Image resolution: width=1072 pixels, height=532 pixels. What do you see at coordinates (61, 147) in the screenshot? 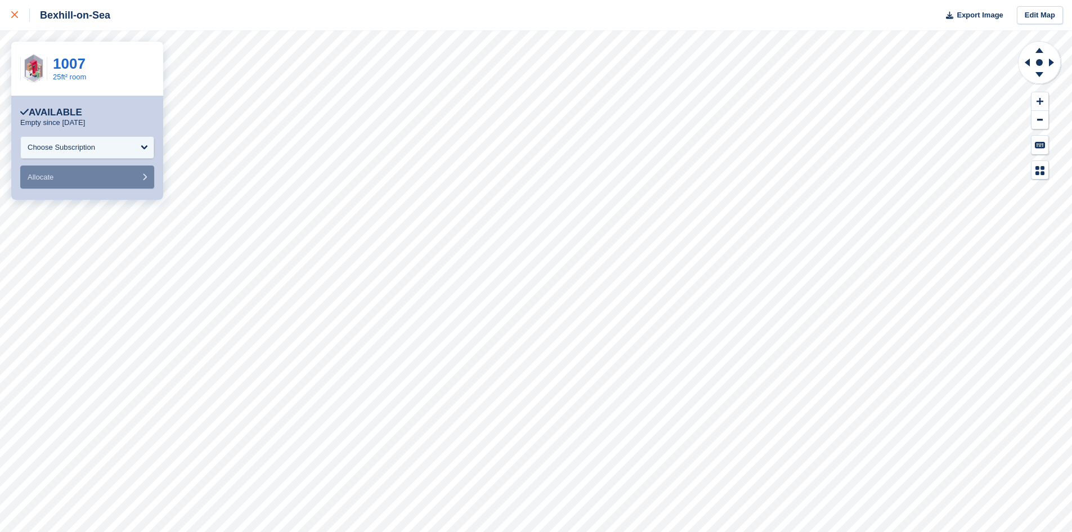
I see `div: Choose Subscription` at bounding box center [61, 147].